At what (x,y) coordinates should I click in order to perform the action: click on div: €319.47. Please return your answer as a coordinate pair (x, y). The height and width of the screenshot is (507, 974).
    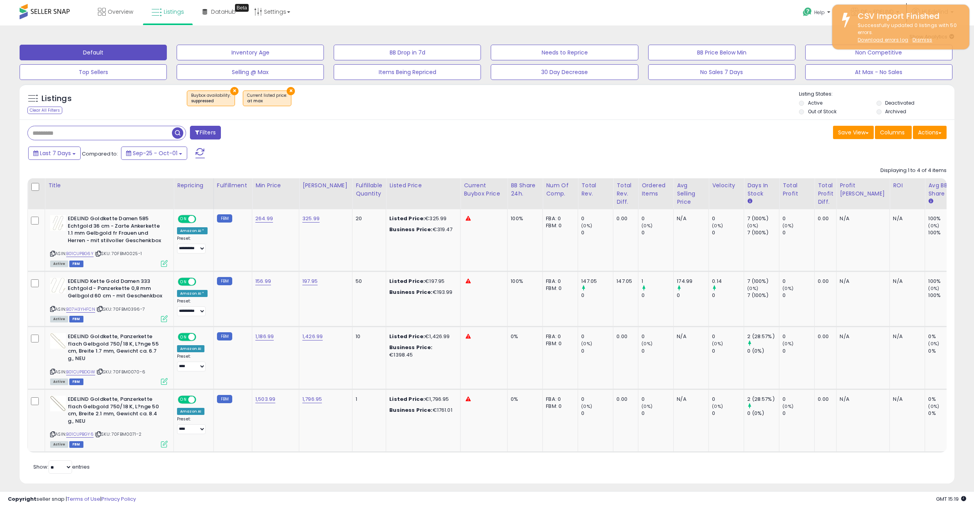
    Looking at the image, I should click on (422, 230).